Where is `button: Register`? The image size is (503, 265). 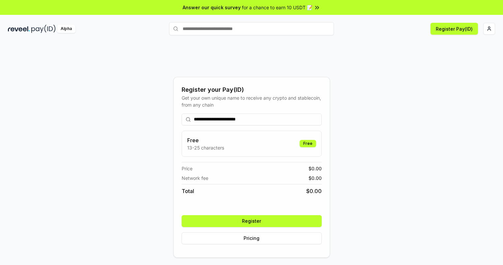
button: Register is located at coordinates (252, 221).